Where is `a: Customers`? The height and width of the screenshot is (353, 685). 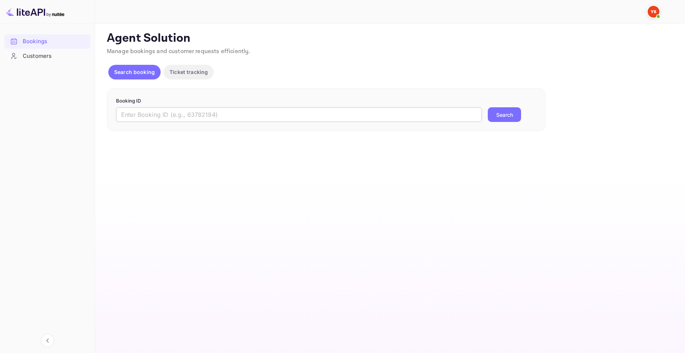 a: Customers is located at coordinates (47, 56).